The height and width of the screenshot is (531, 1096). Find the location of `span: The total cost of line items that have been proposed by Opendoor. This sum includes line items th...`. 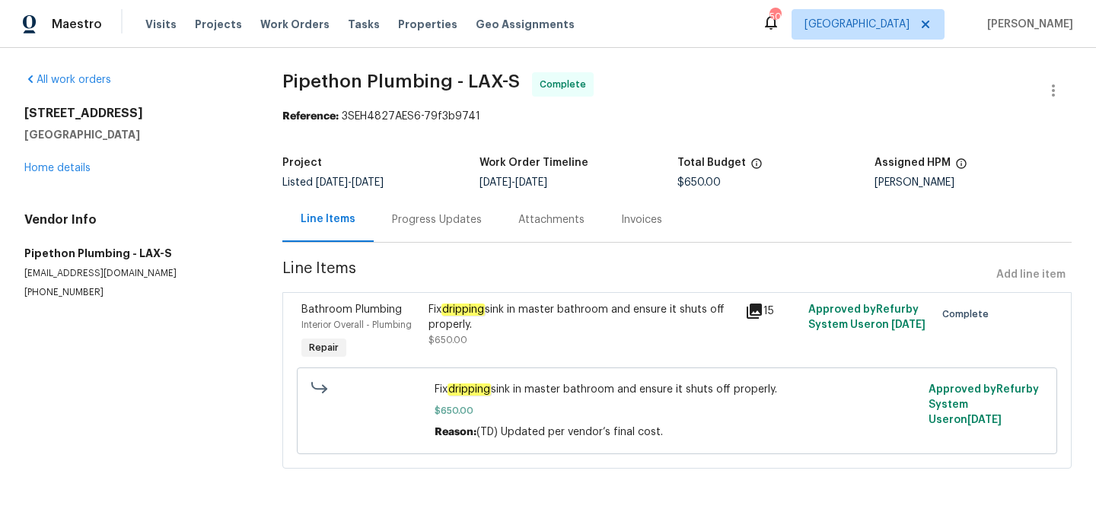

span: The total cost of line items that have been proposed by Opendoor. This sum includes line items th... is located at coordinates (757, 167).